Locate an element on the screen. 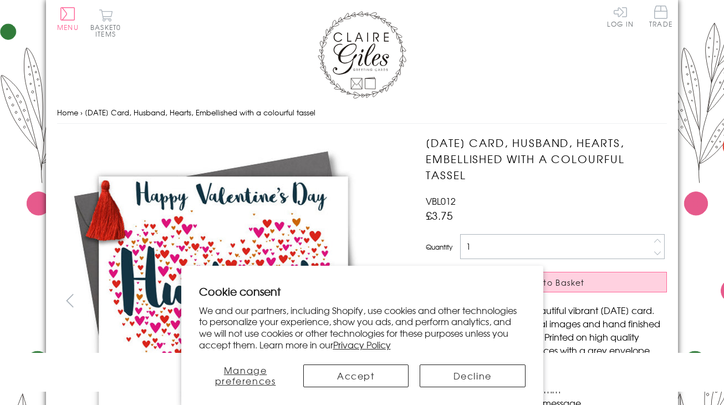 Image resolution: width=724 pixels, height=405 pixels. a: Home is located at coordinates (68, 112).